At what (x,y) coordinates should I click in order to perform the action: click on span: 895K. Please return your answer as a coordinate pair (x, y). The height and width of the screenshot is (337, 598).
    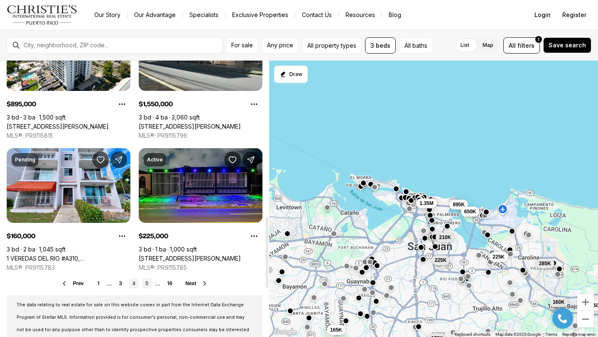
    Looking at the image, I should click on (459, 205).